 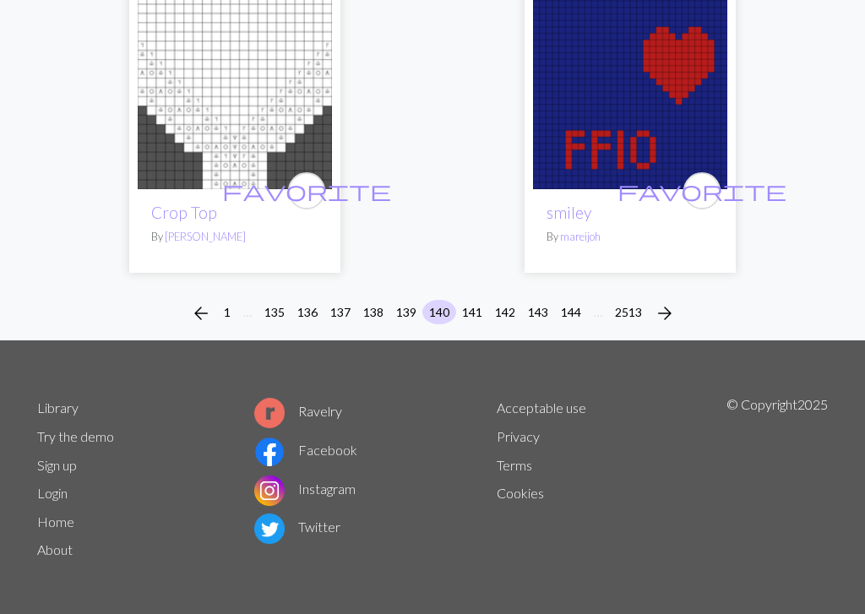 What do you see at coordinates (665, 314) in the screenshot?
I see `button: Next` at bounding box center [665, 314].